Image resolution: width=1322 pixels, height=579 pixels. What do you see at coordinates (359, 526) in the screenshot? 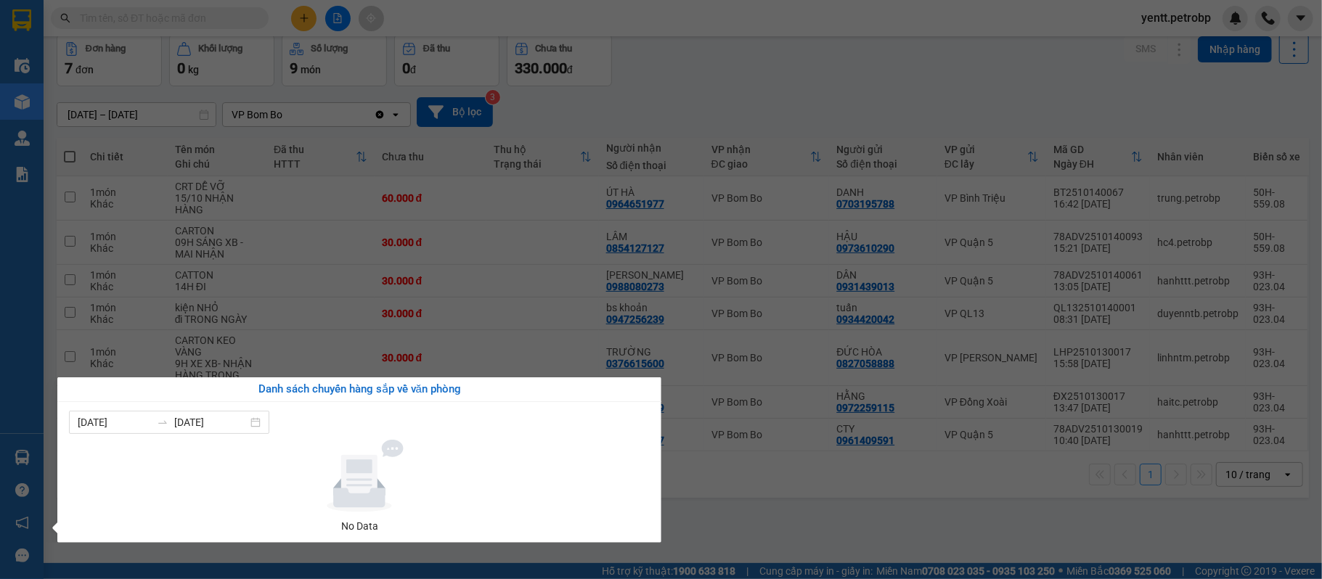
I see `div: No Data` at bounding box center [359, 526].